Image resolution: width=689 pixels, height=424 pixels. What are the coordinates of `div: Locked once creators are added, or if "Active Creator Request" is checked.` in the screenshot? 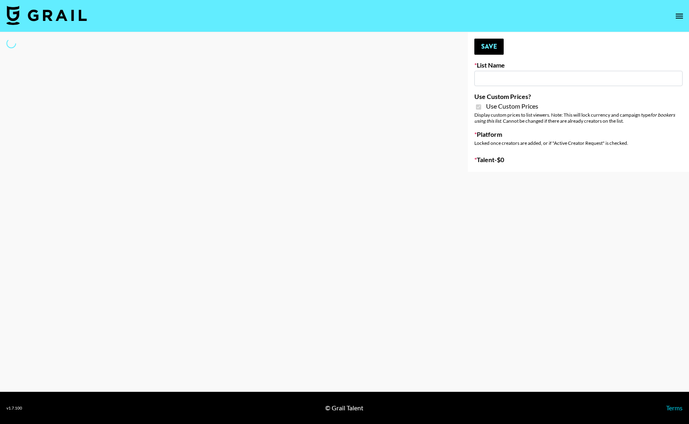 It's located at (579, 143).